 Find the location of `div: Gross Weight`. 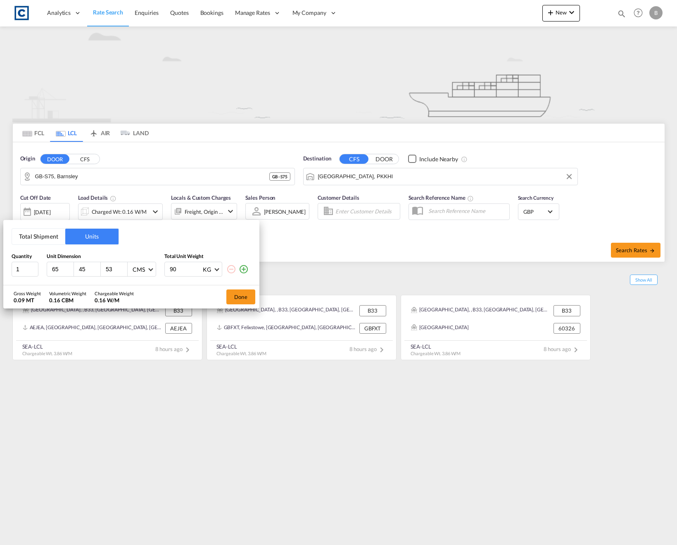

div: Gross Weight is located at coordinates (27, 293).